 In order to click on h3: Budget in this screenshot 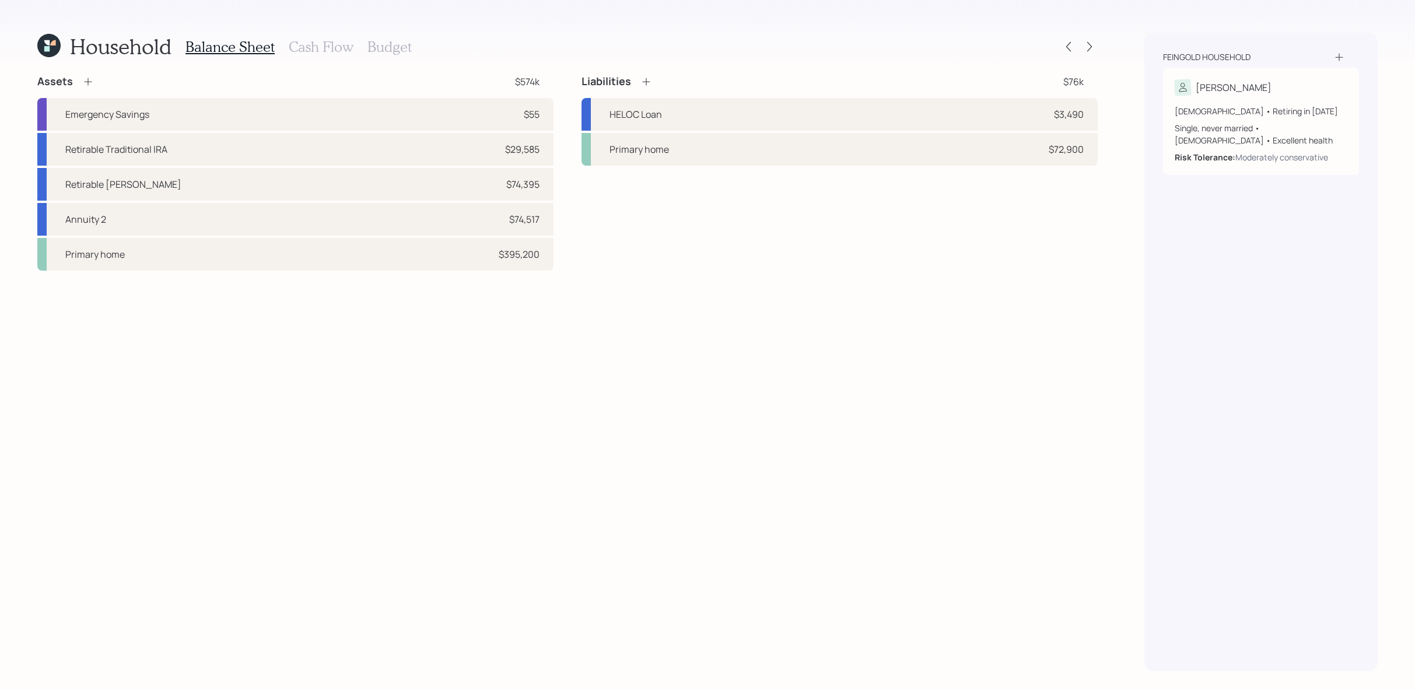, I will do `click(390, 47)`.